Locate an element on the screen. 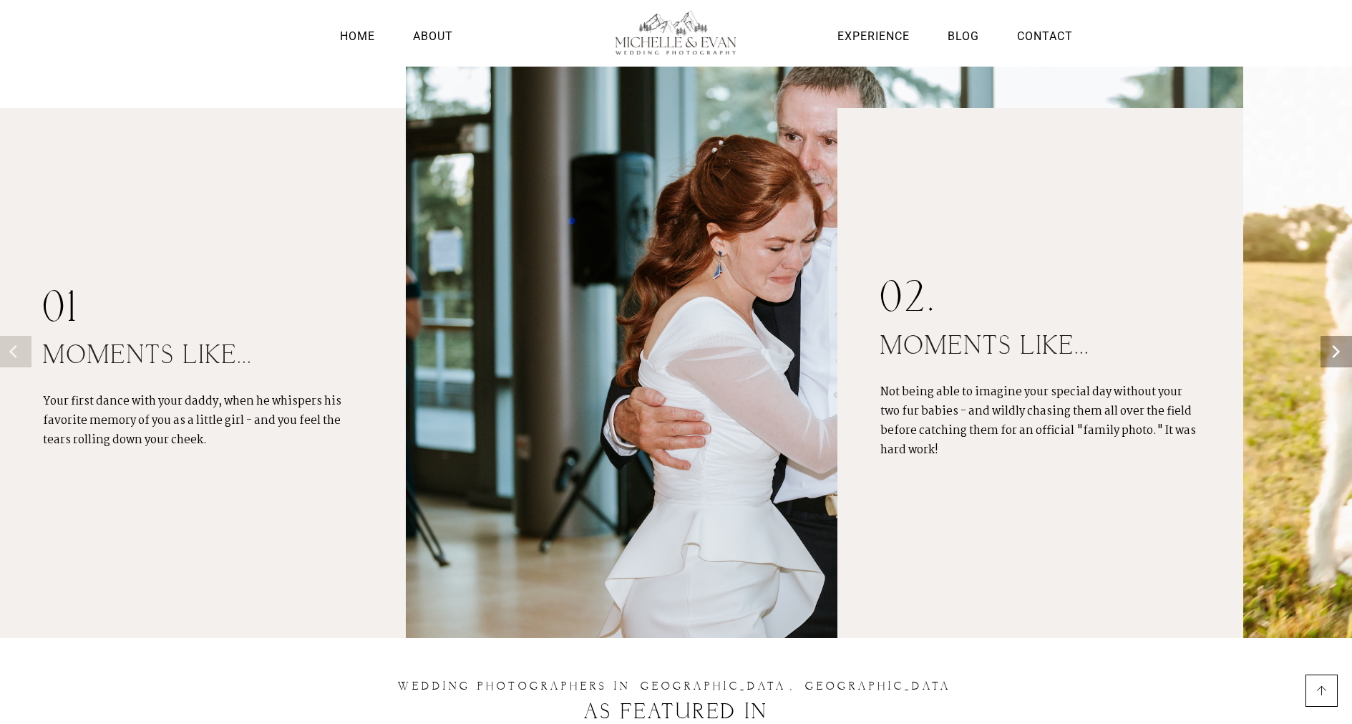 This screenshot has width=1352, height=724. a: Home is located at coordinates (357, 36).